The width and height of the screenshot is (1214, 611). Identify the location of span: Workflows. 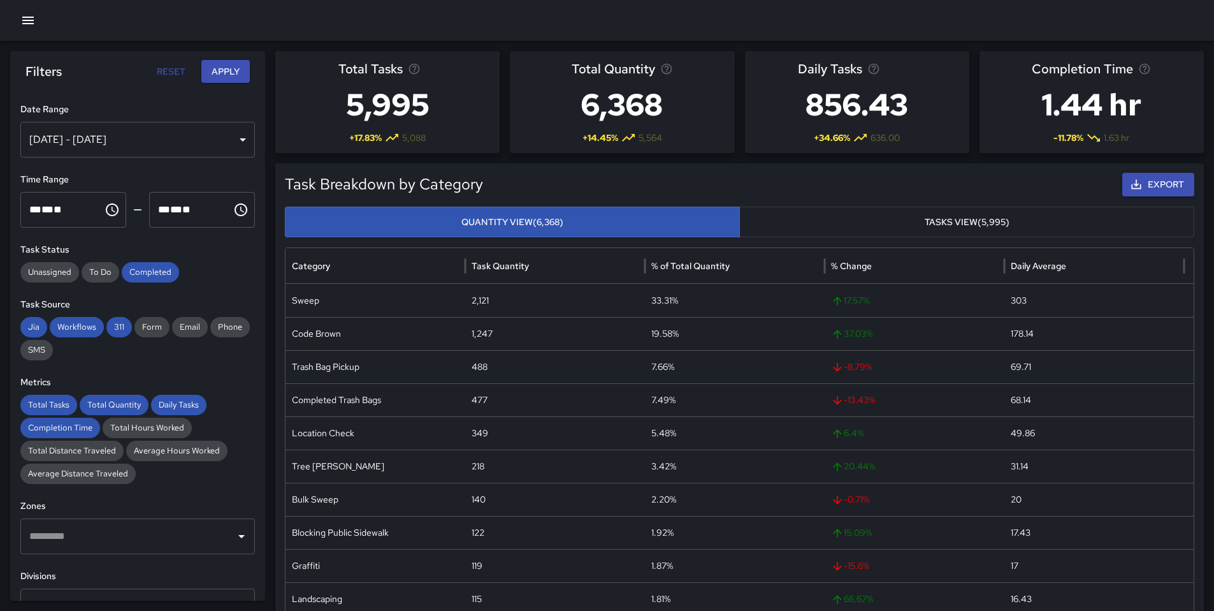
(76, 327).